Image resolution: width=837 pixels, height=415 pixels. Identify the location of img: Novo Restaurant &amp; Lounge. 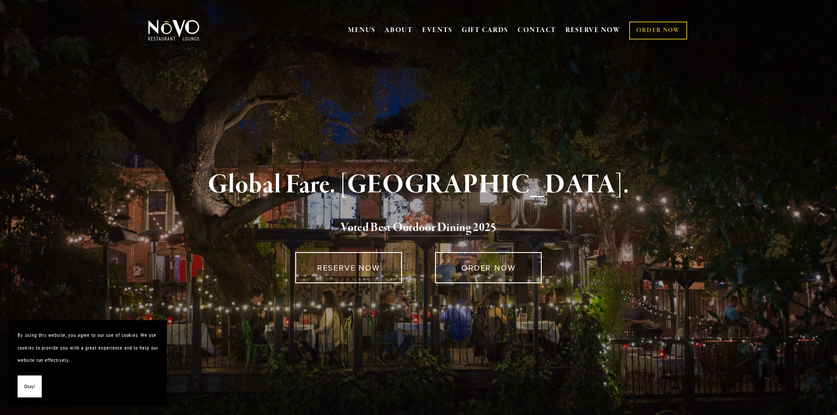
(173, 30).